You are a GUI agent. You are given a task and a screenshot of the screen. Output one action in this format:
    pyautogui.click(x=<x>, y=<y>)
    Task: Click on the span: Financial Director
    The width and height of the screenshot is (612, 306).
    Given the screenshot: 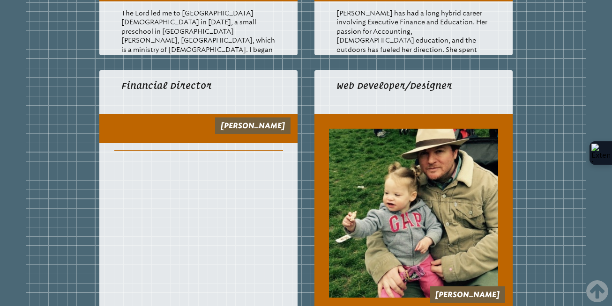 What is the action you would take?
    pyautogui.click(x=166, y=85)
    